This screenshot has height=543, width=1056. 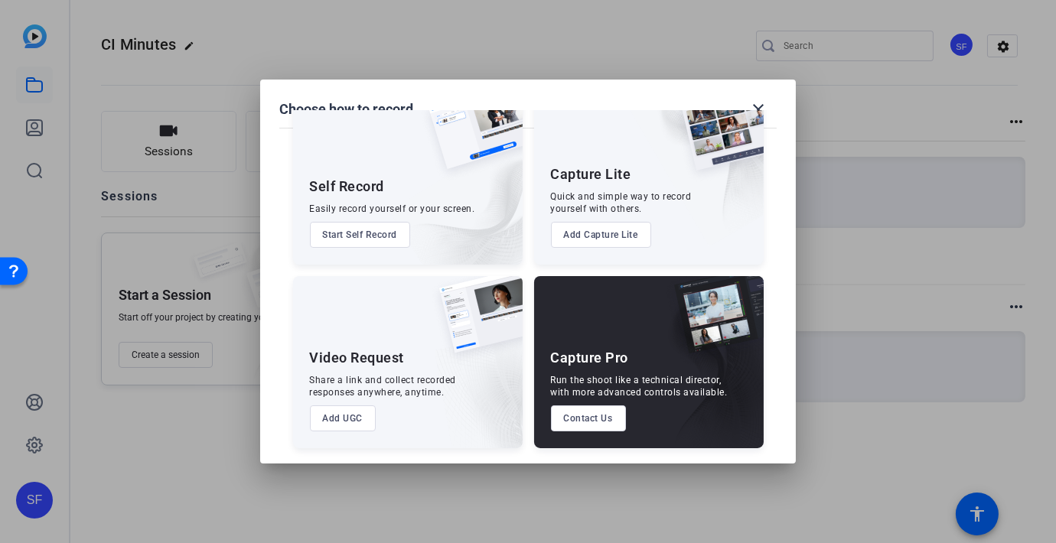 I want to click on img: self-record.png, so click(x=470, y=139).